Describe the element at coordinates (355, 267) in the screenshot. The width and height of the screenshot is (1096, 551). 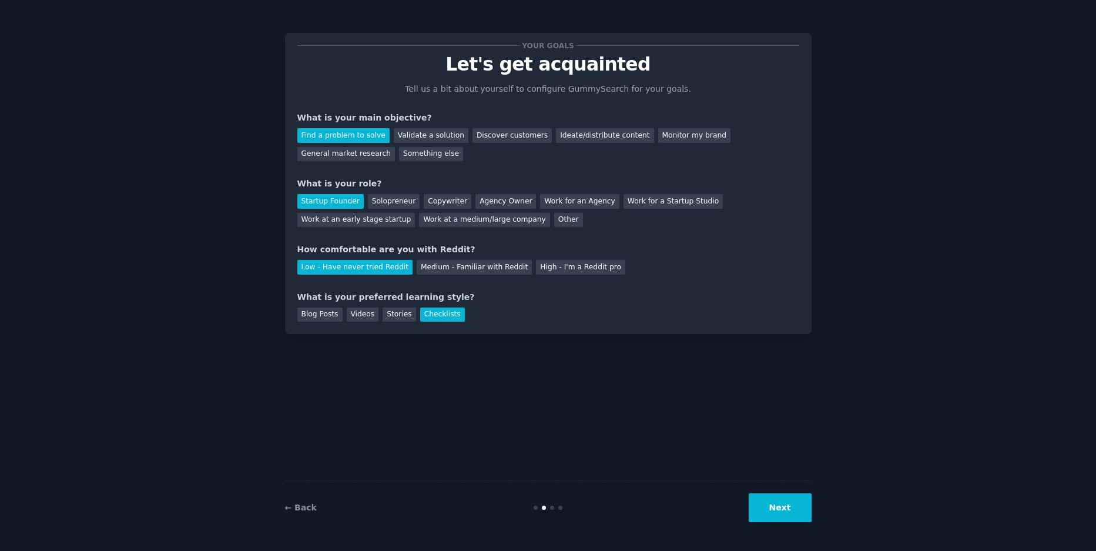
I see `div: Low - Have never tried Reddit` at that location.